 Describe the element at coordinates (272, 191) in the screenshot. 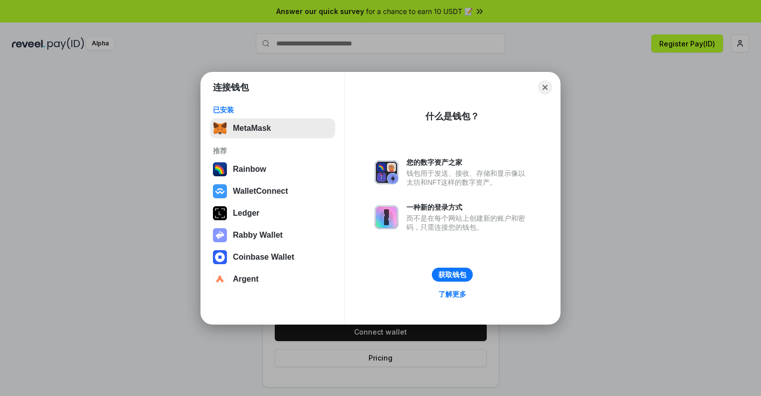

I see `button: WalletConnect` at that location.